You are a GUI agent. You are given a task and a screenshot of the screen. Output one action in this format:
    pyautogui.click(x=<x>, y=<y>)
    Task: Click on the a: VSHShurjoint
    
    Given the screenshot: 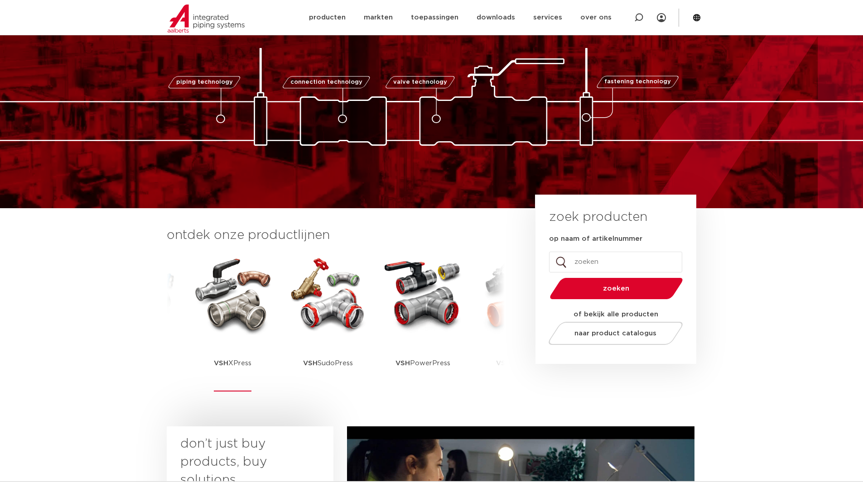 What is the action you would take?
    pyautogui.click(x=518, y=322)
    